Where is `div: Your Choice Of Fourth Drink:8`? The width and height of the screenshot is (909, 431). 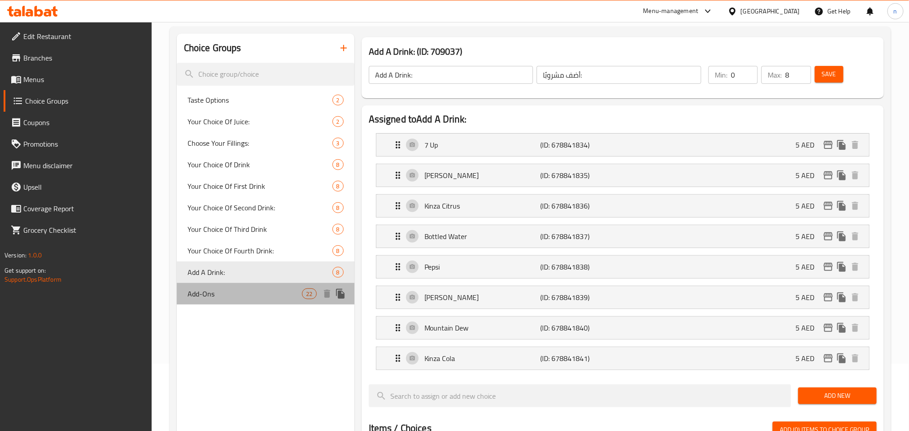
div: Your Choice Of Fourth Drink:8 is located at coordinates (266, 251).